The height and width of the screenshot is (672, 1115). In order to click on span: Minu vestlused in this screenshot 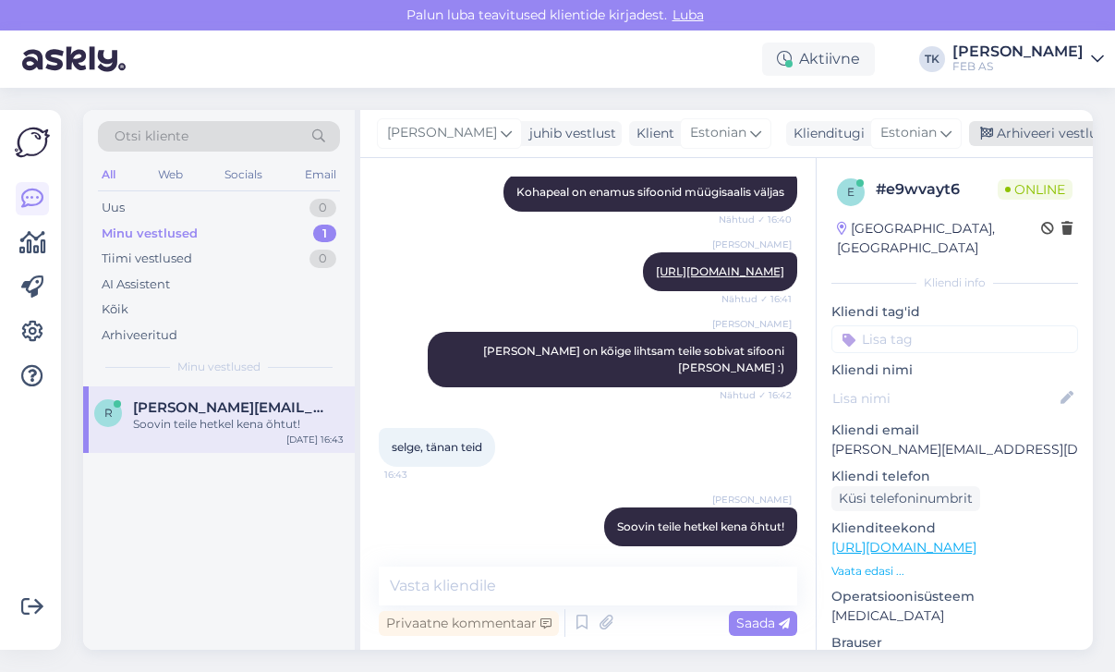, I will do `click(219, 367)`.